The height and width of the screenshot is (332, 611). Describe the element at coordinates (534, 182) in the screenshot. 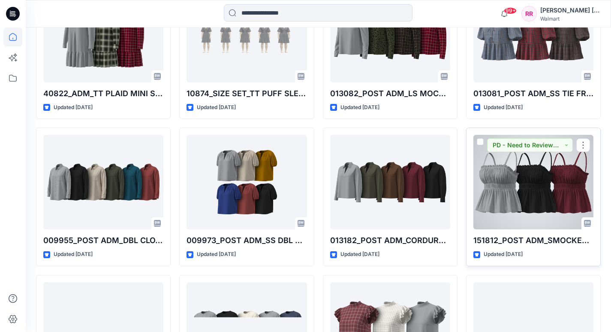

I see `a: 151812_POST ADM_SMOCKED TANK` at that location.